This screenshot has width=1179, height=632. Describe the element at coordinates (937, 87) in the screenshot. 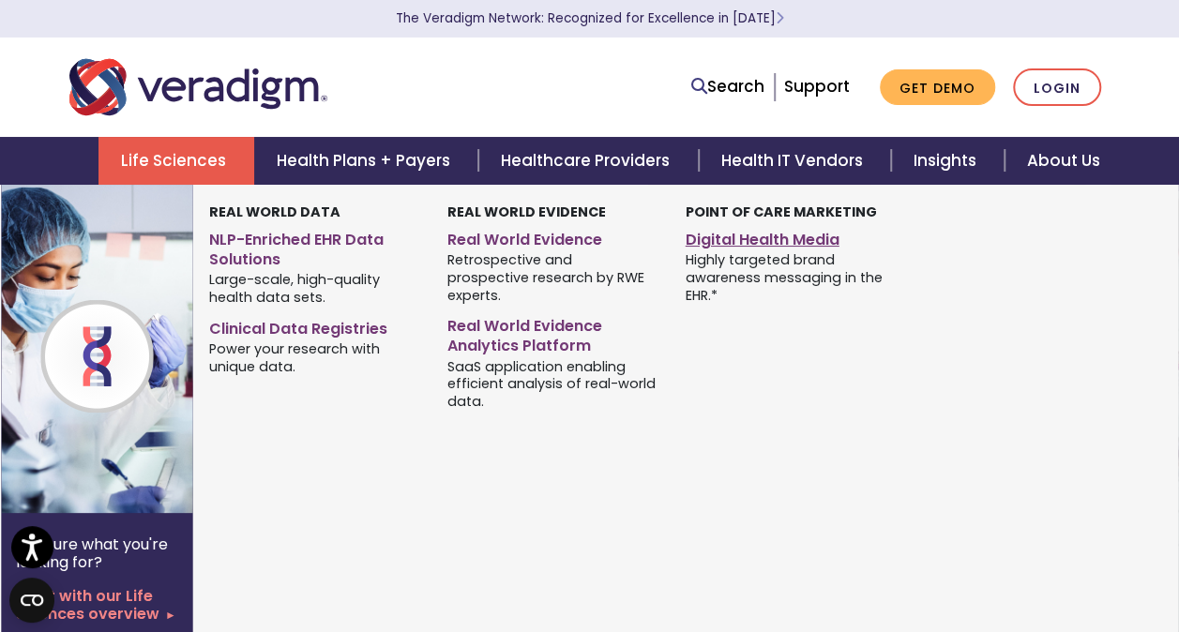

I see `a: Get Demo` at that location.